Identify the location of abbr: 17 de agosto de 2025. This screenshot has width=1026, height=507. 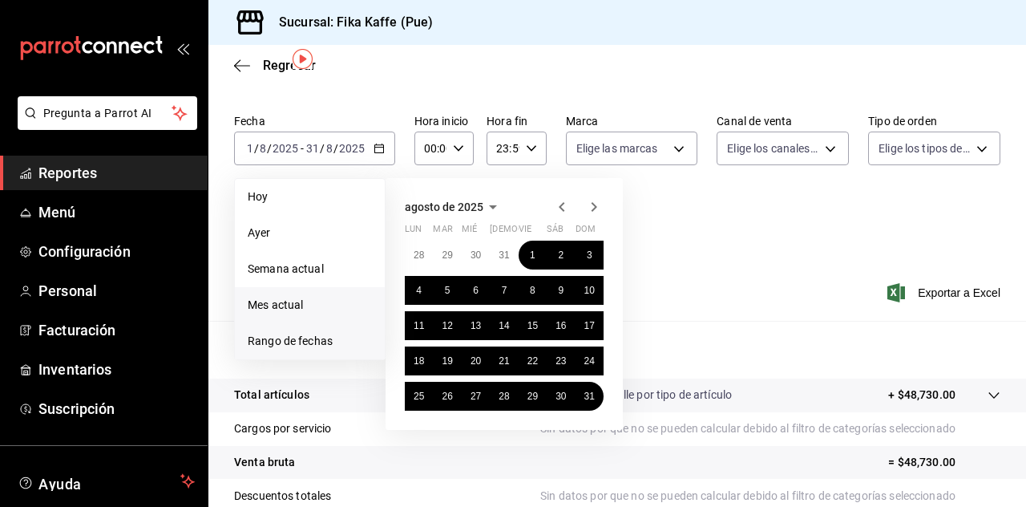
(589, 325).